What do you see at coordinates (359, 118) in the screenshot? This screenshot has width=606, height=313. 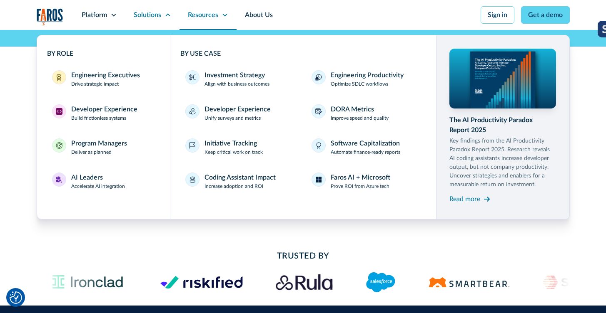 I see `p: Improve speed and quality` at bounding box center [359, 118].